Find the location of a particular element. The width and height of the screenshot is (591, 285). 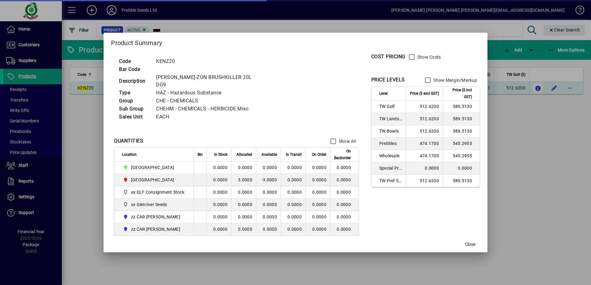

span: CHRISTCHURCH is located at coordinates (154, 168).